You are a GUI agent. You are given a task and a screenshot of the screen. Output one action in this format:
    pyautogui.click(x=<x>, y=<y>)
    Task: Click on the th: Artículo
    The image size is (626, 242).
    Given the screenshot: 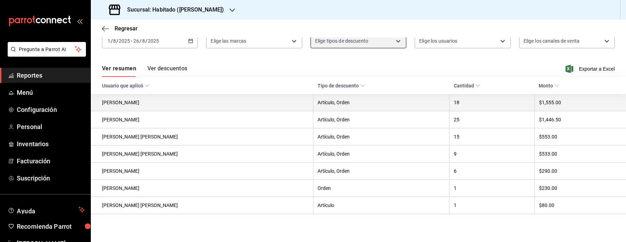 What is the action you would take?
    pyautogui.click(x=382, y=205)
    